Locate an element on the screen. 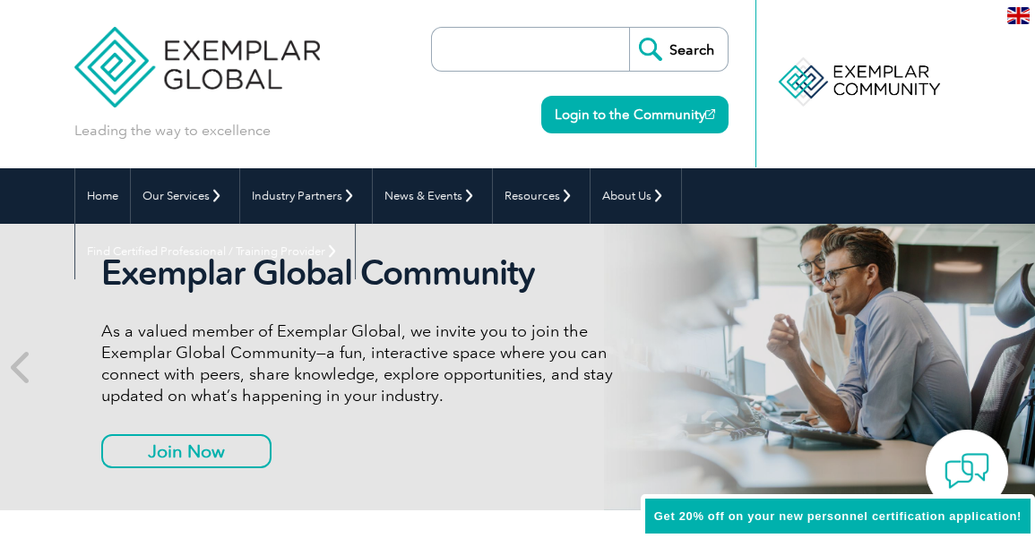 The image size is (1035, 538). p: As a valued member of Exemplar Global, we invite you to join the Exemplar Global Community—a fun,... is located at coordinates (376, 364).